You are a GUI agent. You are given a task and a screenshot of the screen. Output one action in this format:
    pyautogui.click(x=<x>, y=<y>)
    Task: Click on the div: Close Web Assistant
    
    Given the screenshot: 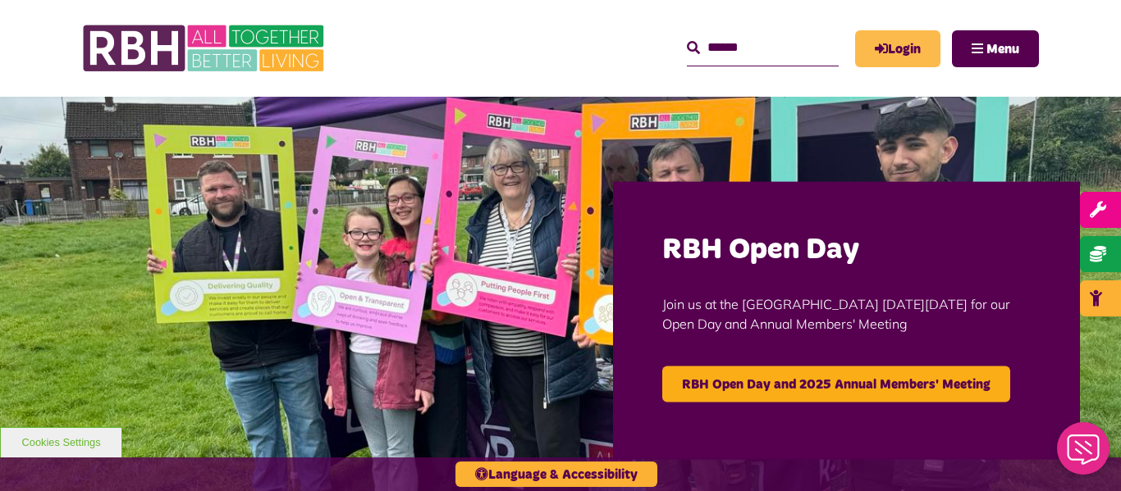 What is the action you would take?
    pyautogui.click(x=36, y=31)
    